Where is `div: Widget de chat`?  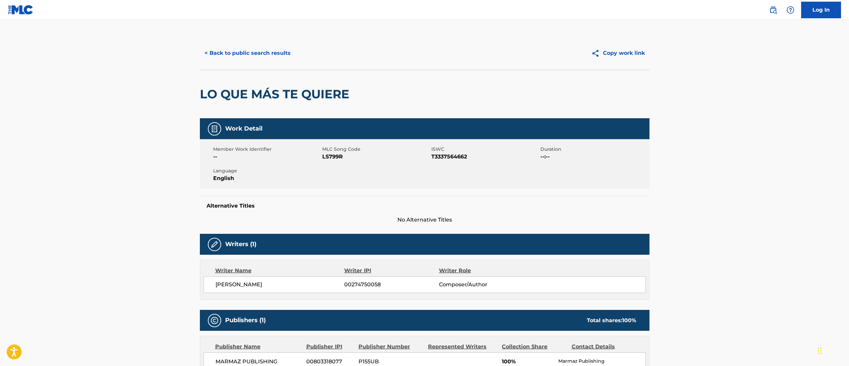
div: Widget de chat is located at coordinates (832, 351).